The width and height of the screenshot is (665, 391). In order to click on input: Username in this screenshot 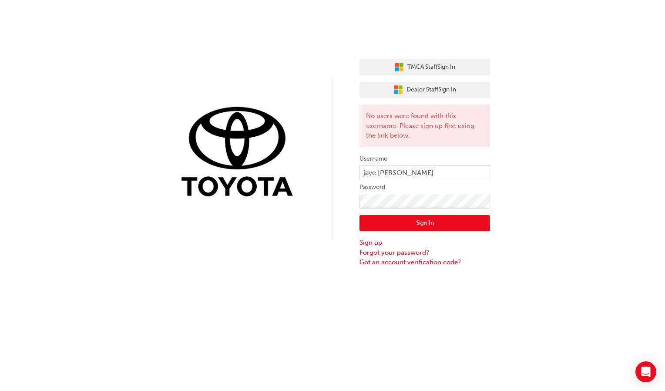, I will do `click(425, 173)`.